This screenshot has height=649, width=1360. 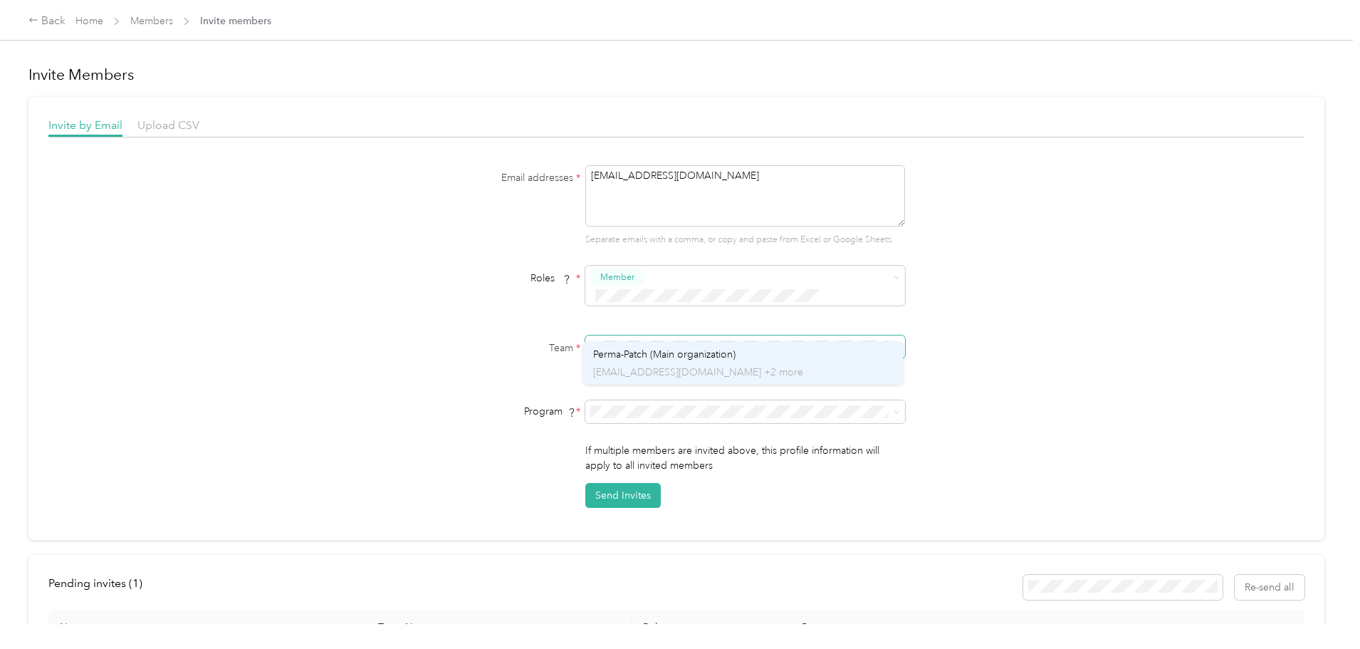 I want to click on span: Invite members, so click(x=236, y=21).